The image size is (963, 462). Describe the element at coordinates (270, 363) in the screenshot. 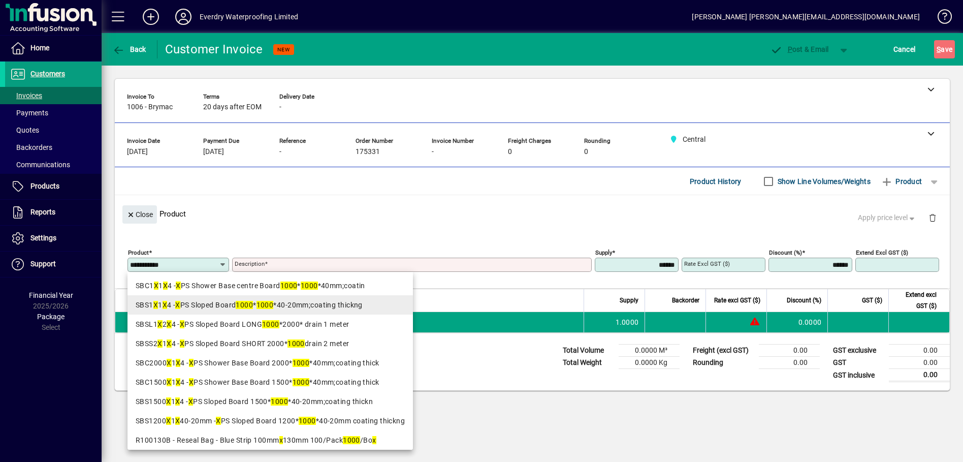

I see `div: SBC2000 1 4 - PS Shower Base Board 2000* *40mm;coating thick` at that location.